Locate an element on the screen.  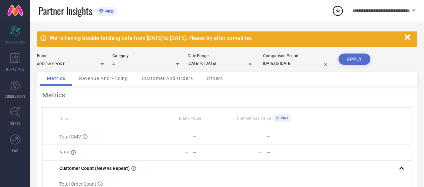
span: Total GMV is located at coordinates (70, 137).